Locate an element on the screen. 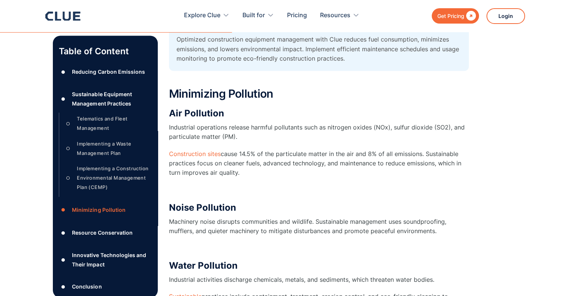  p: cause 14.5% of the particulate matter in the air and 8% of all emissions. Sustainable practices f... is located at coordinates (319, 163).